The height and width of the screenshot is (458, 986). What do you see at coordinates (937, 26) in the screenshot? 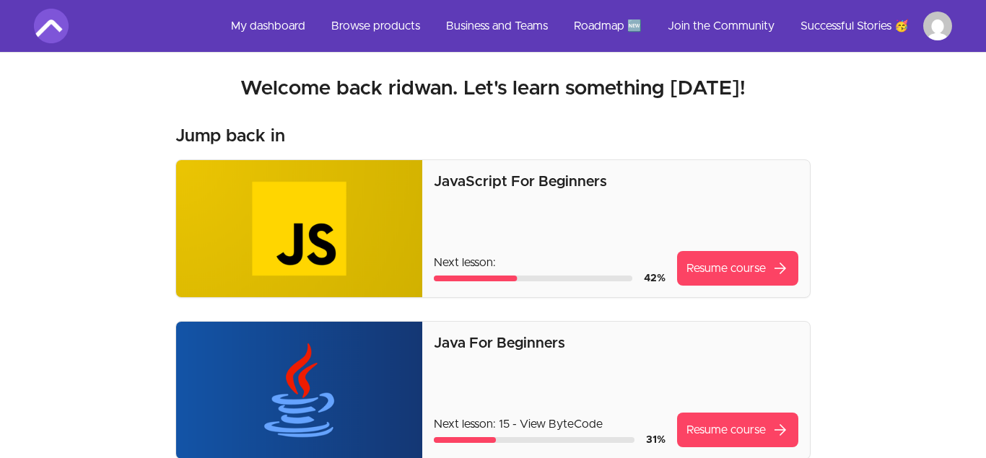
I see `button: Profile image for ridwan abdulrasheed` at bounding box center [937, 26].